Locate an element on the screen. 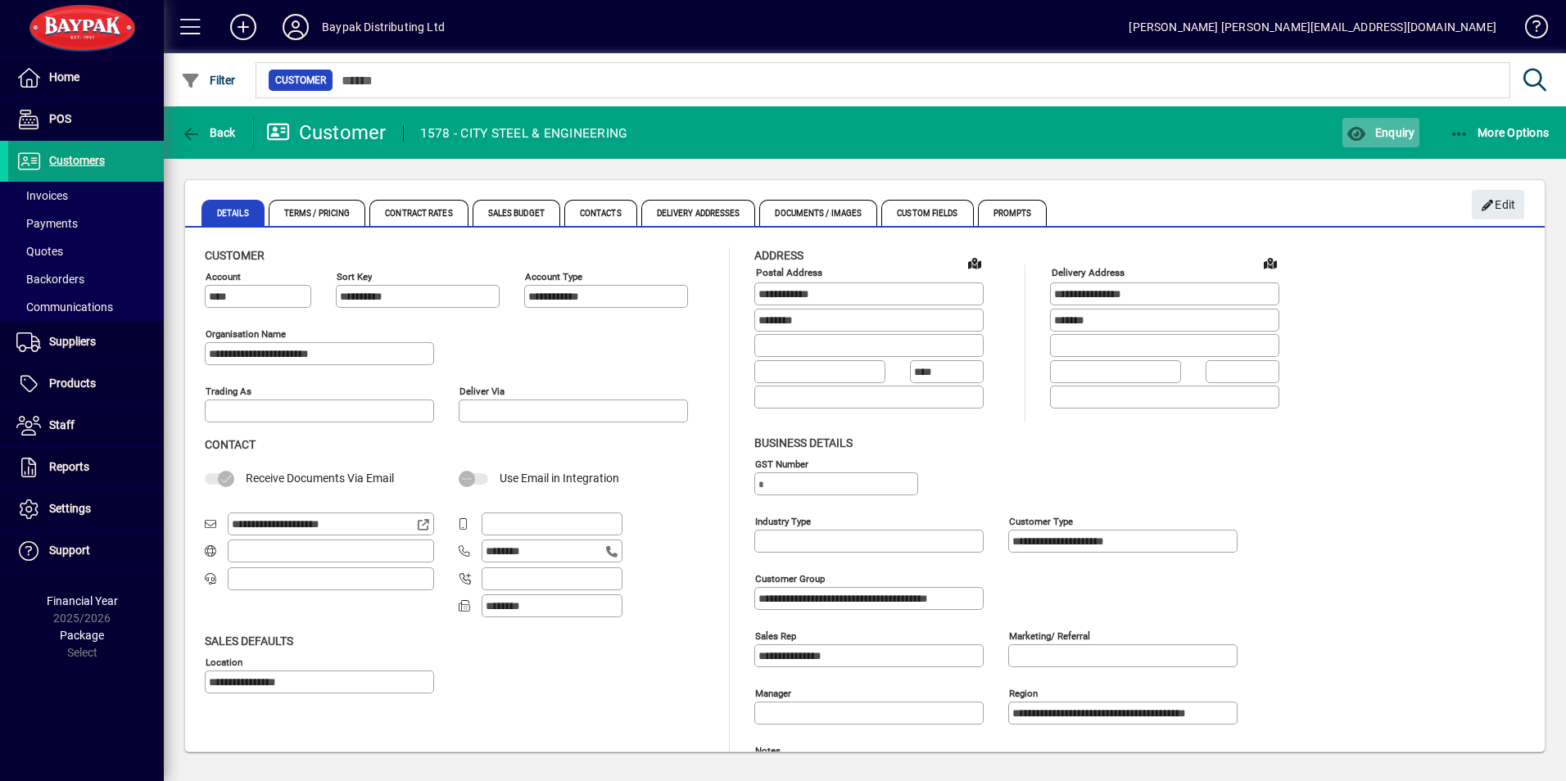  mat-label: Account is located at coordinates (223, 277).